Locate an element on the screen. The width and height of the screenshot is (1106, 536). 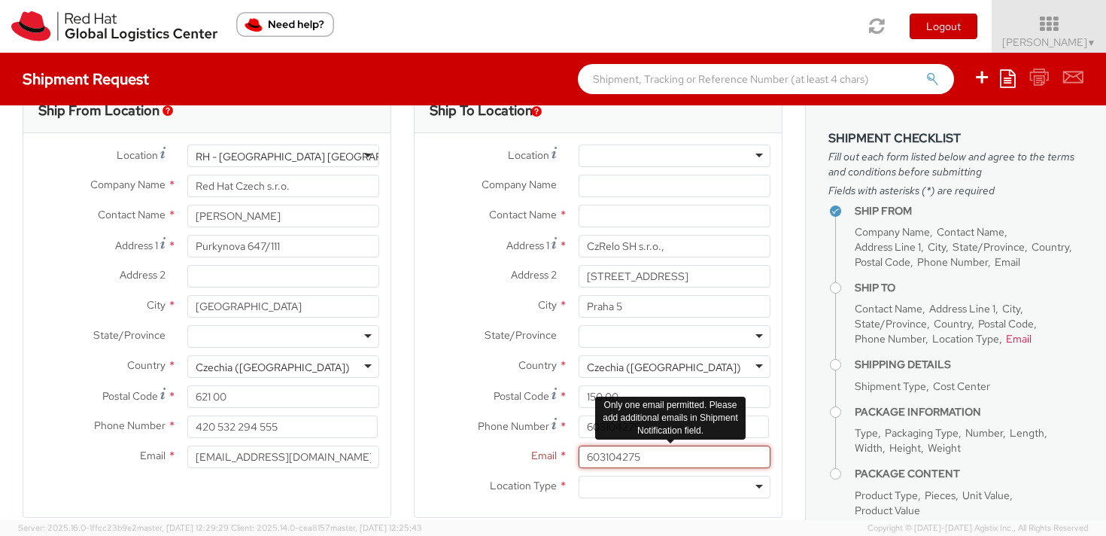
div: Only one email permitted. Please add additional emails in Shipment Notification field. is located at coordinates (671, 418).